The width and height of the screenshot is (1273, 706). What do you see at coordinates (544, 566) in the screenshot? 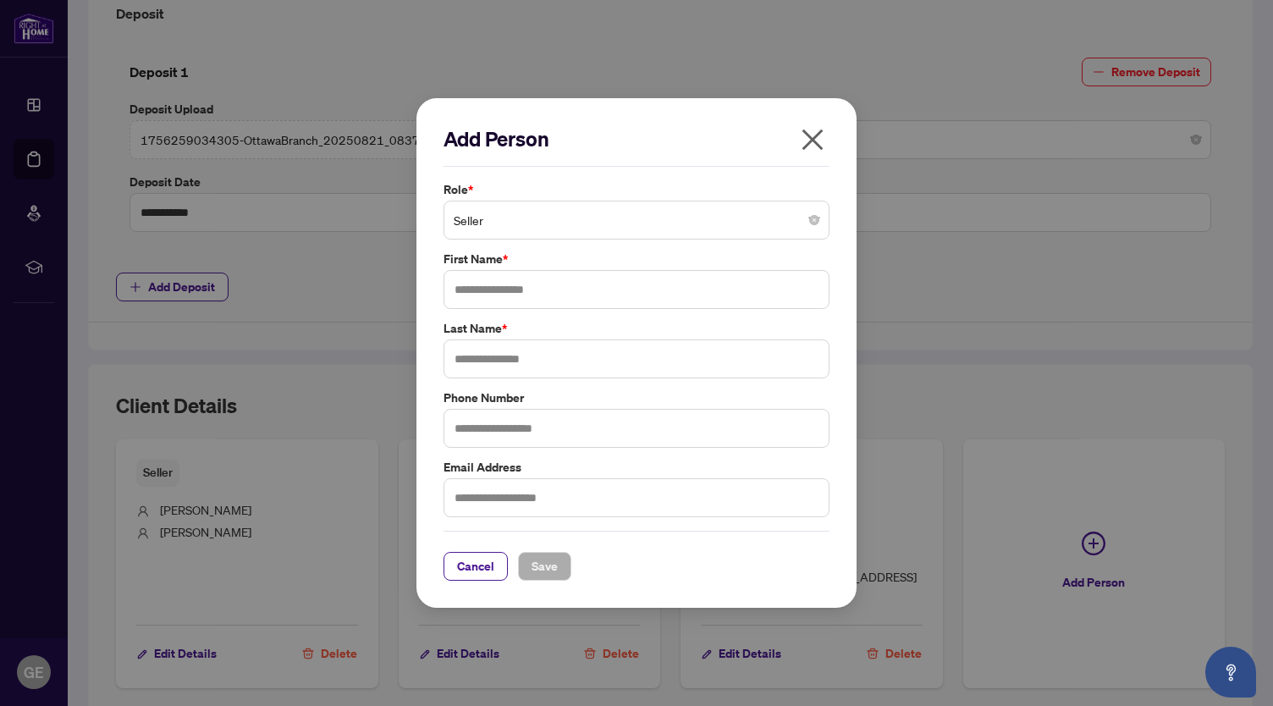
I see `button: Save` at bounding box center [544, 566].